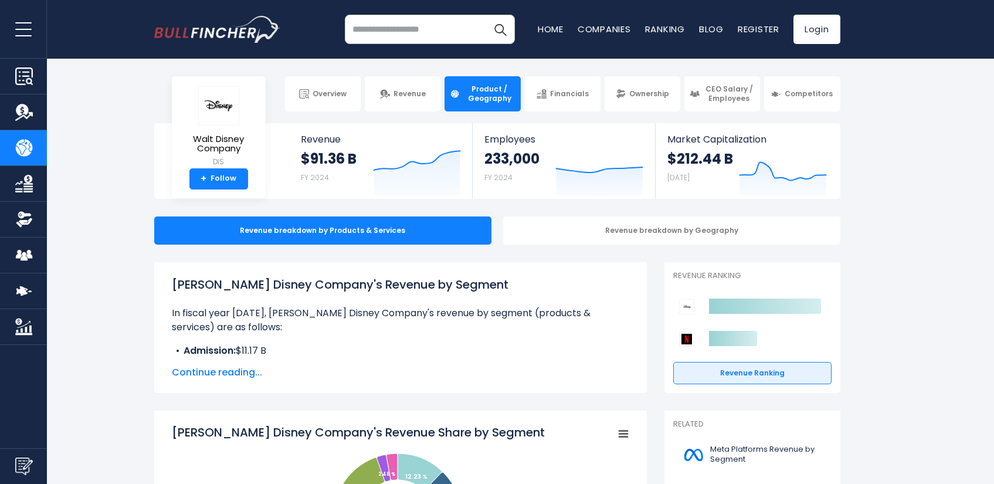 This screenshot has height=484, width=994. Describe the element at coordinates (758, 29) in the screenshot. I see `a: Register` at that location.